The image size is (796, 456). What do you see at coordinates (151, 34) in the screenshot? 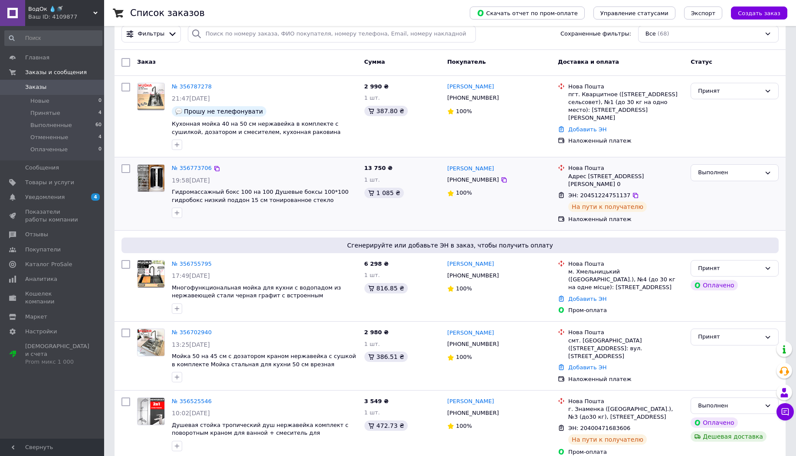
I see `span: Фильтры` at bounding box center [151, 34].